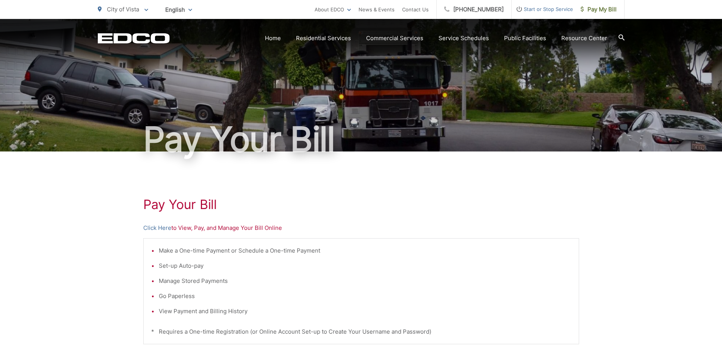  What do you see at coordinates (361, 228) in the screenshot?
I see `p: to View, Pay, and Manage Your Bill Online` at bounding box center [361, 228].